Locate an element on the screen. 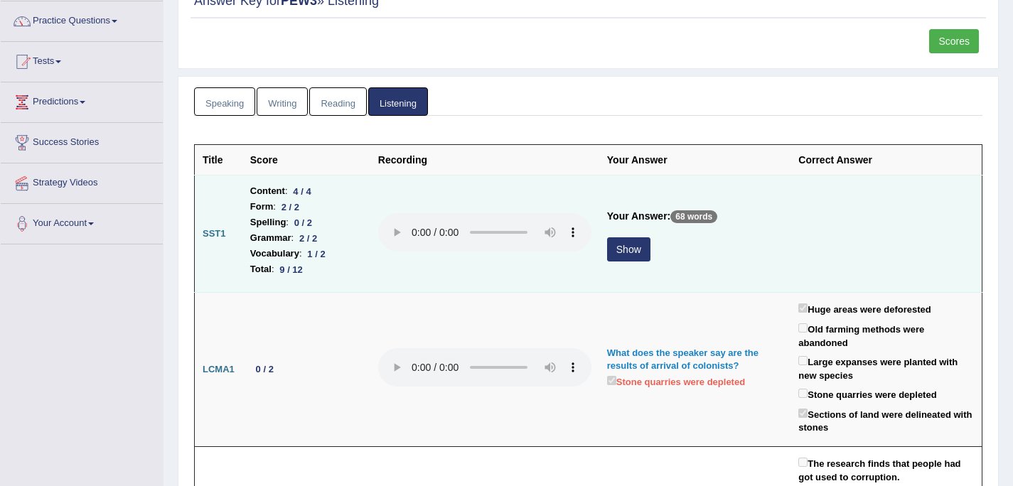 The image size is (1013, 486). label: The research finds that people had got used to corruption. is located at coordinates (886, 469).